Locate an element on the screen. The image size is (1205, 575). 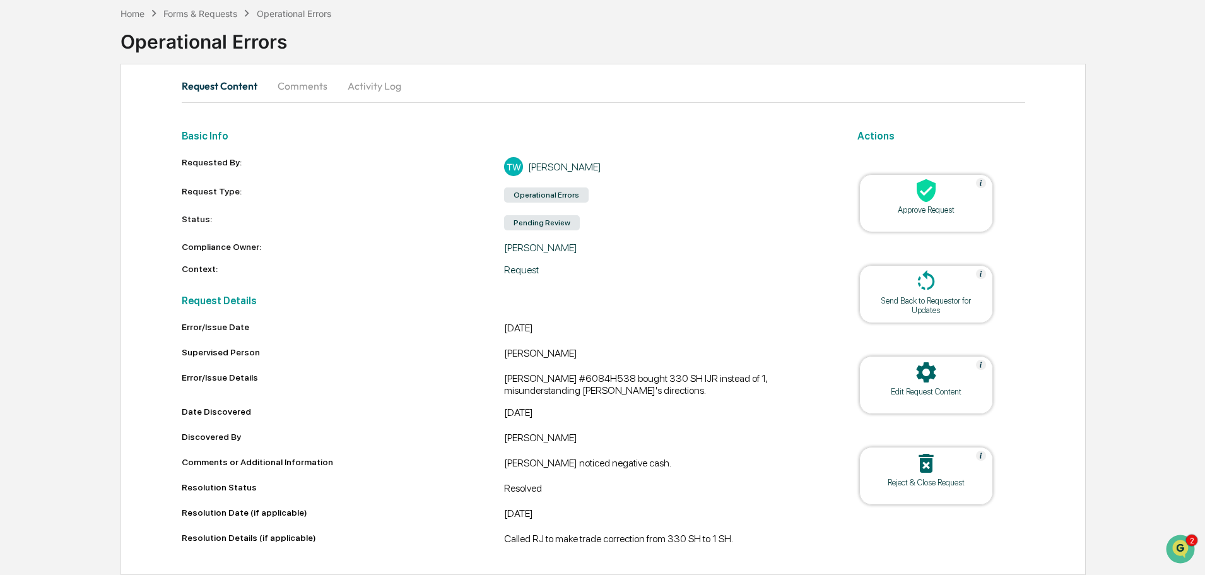
div: Reject & Close Request is located at coordinates (926, 482).